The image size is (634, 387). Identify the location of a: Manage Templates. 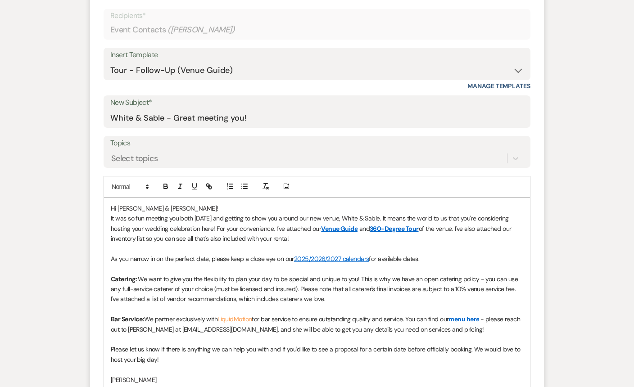
(499, 86).